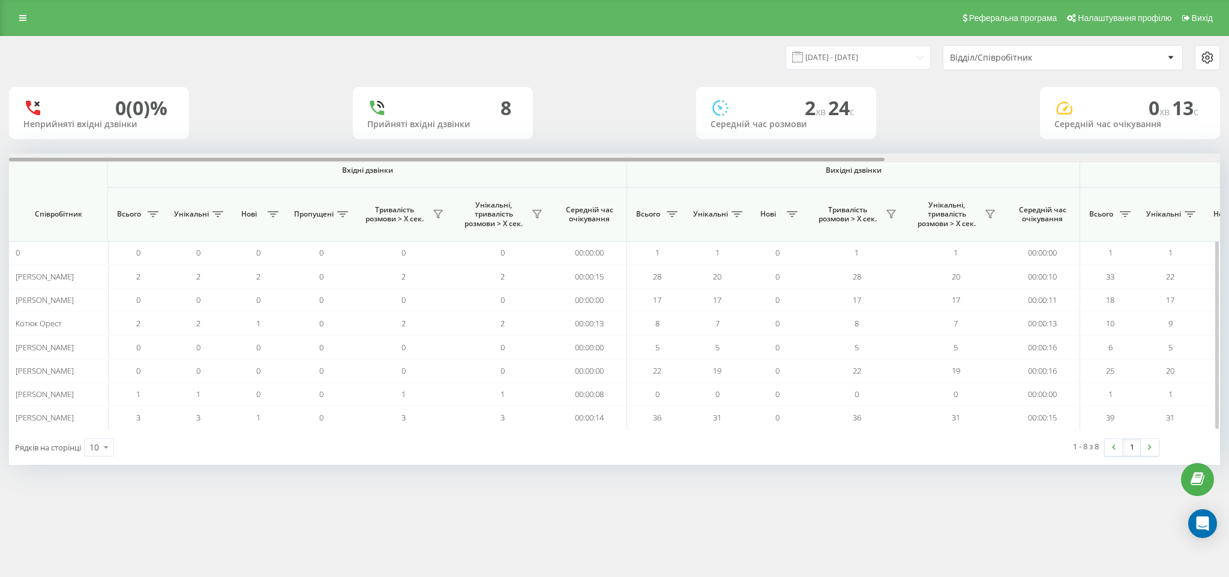 The width and height of the screenshot is (1229, 577). I want to click on span: 39, so click(1110, 418).